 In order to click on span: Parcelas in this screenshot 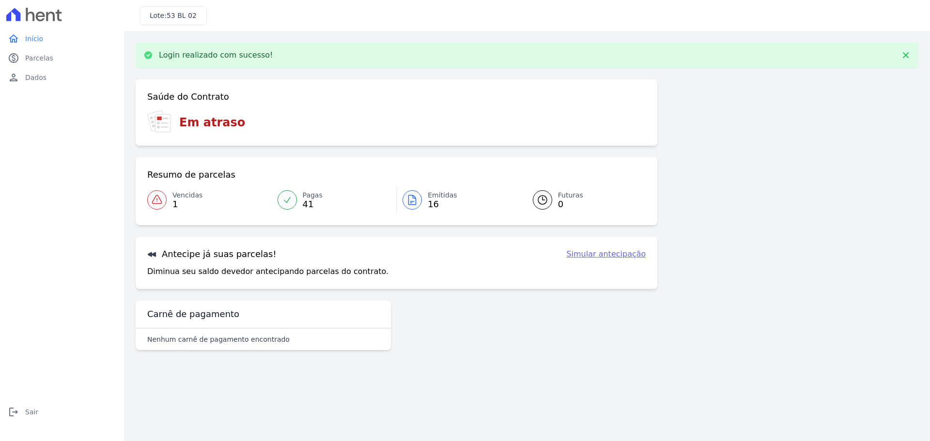, I will do `click(39, 58)`.